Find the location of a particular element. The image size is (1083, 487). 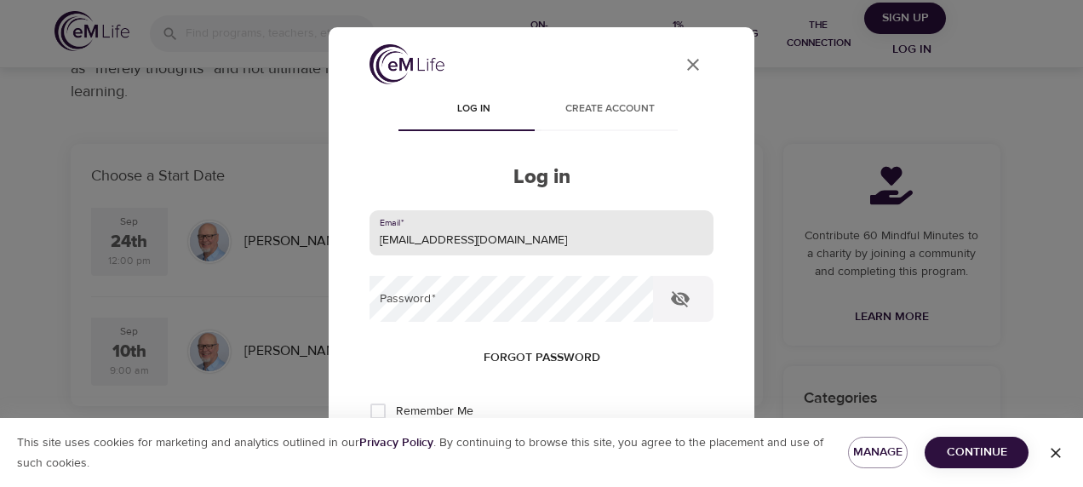

button: close is located at coordinates (693, 65).